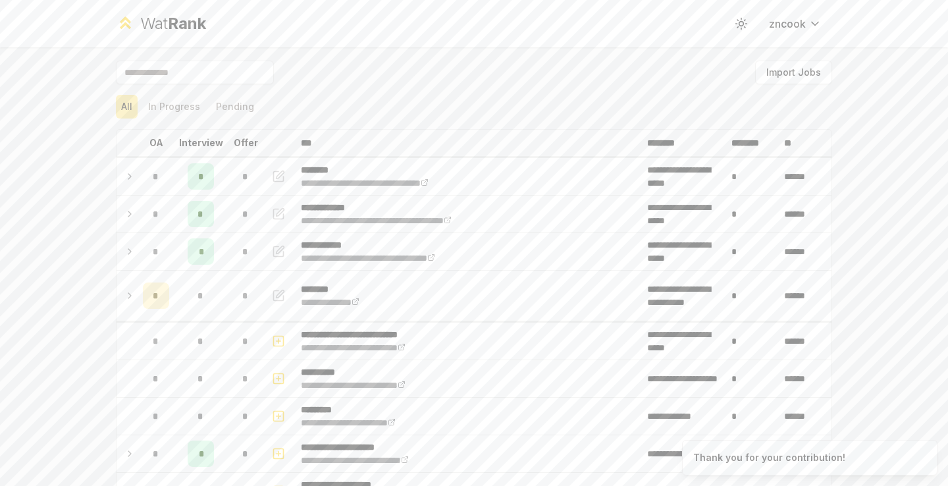 The height and width of the screenshot is (486, 948). What do you see at coordinates (126, 107) in the screenshot?
I see `button: All` at bounding box center [126, 107].